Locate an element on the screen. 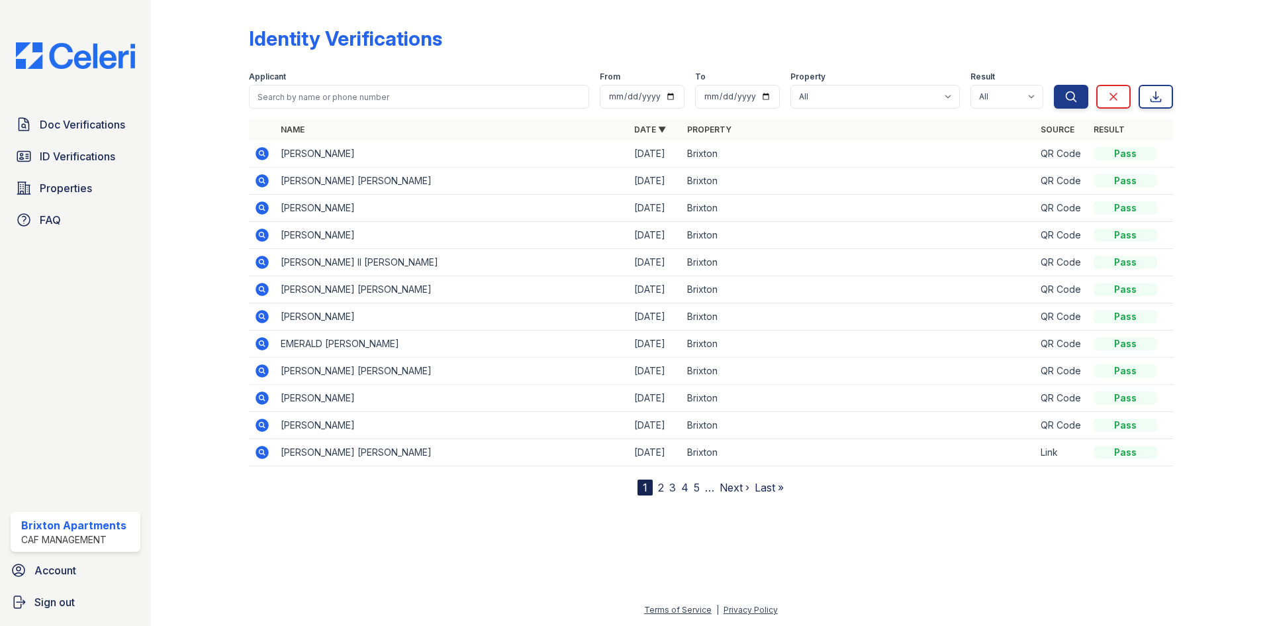  label: Result is located at coordinates (983, 77).